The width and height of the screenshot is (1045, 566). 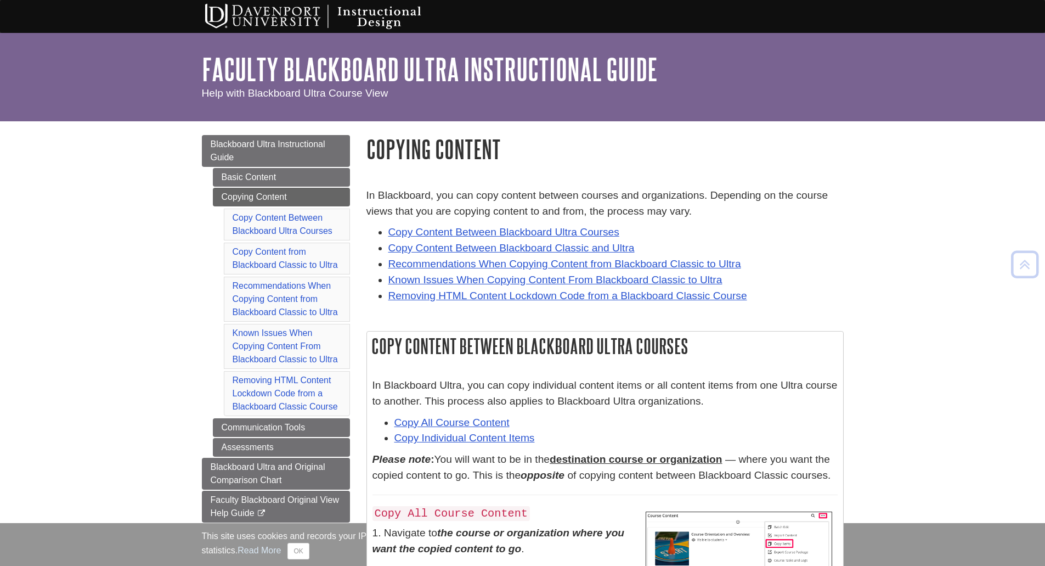 What do you see at coordinates (282, 447) in the screenshot?
I see `a: Assessments` at bounding box center [282, 447].